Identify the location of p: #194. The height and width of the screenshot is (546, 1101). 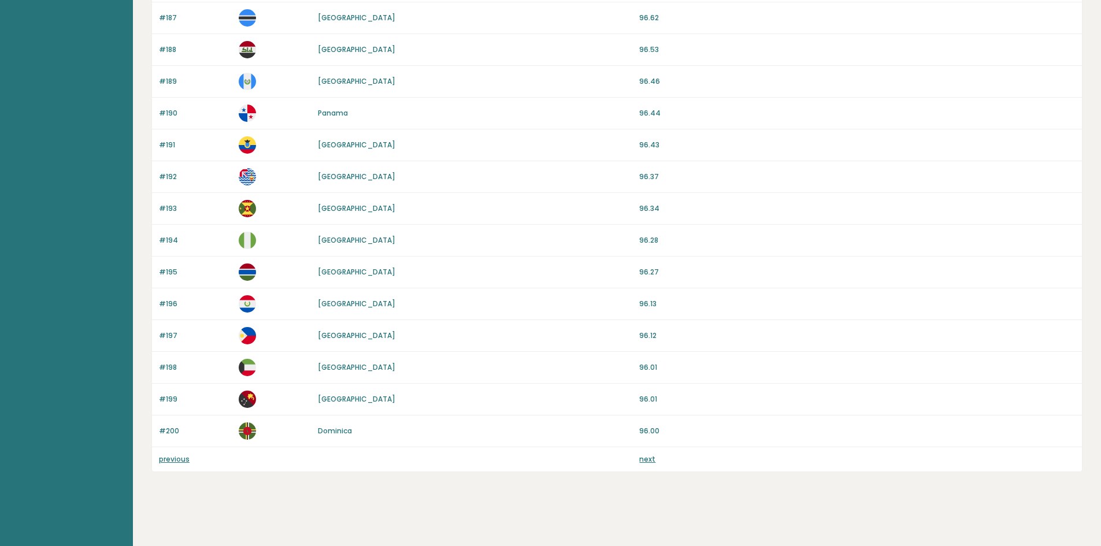
(195, 240).